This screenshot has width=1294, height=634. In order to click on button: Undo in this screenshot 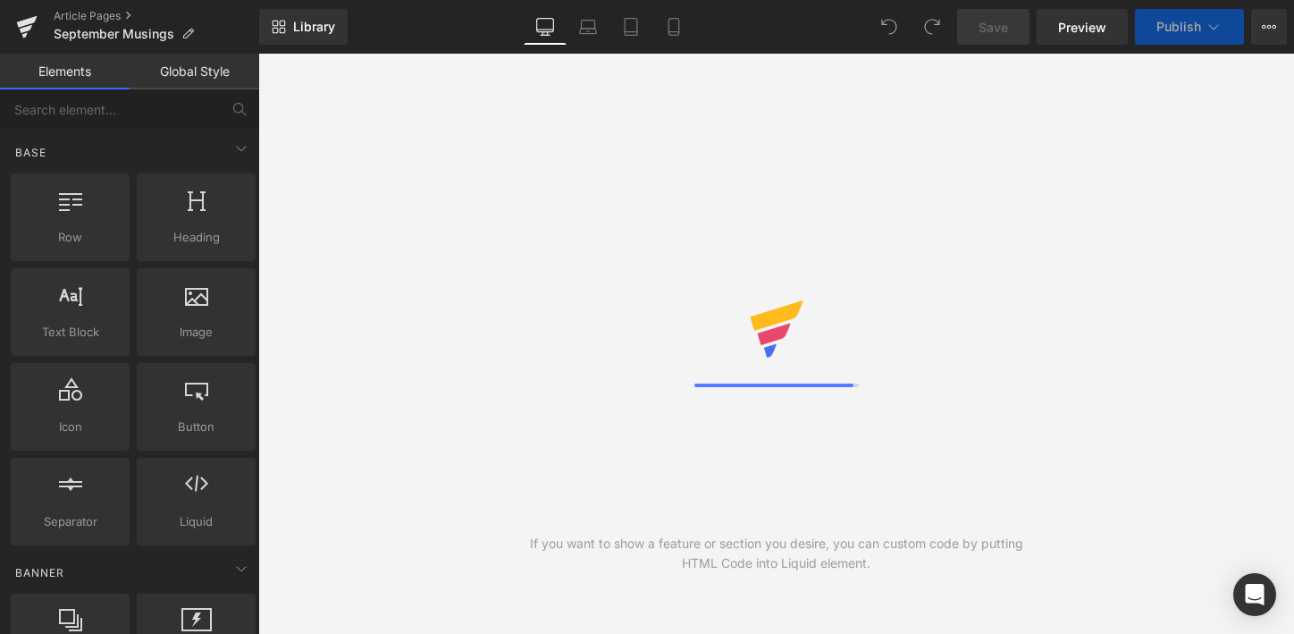, I will do `click(889, 27)`.